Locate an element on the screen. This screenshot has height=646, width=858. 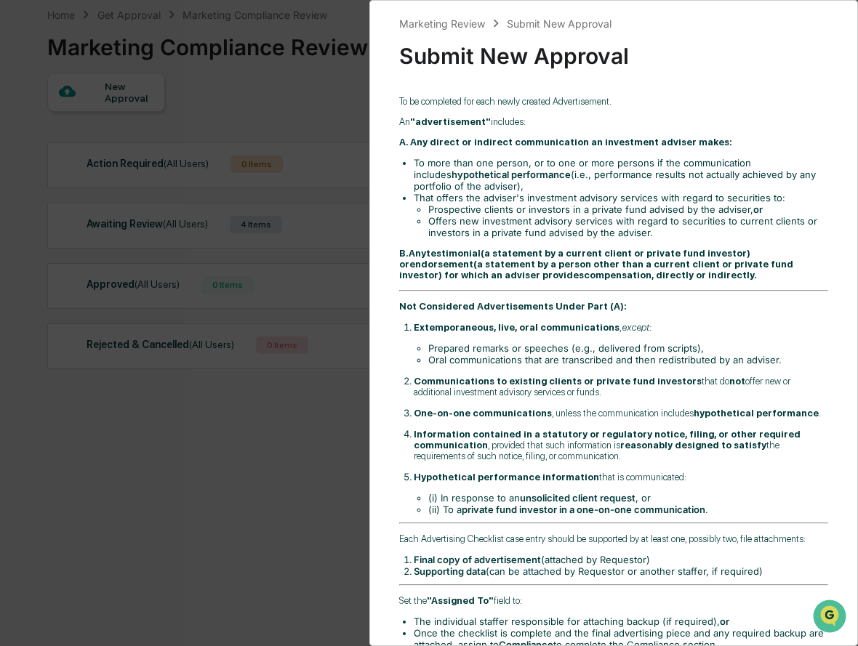
li: (can be attached by Requestor or another staffer, if required) is located at coordinates (621, 571).